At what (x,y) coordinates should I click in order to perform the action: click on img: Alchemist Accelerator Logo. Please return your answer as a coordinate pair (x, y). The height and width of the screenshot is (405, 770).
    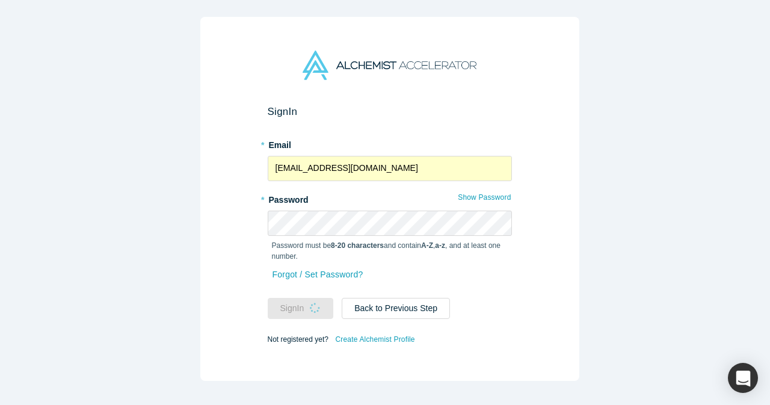
    Looking at the image, I should click on (389, 65).